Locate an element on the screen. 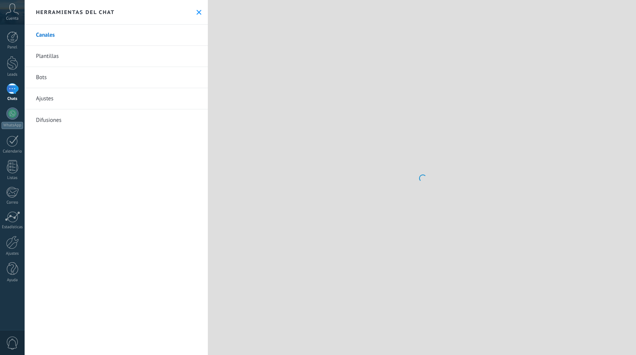  div: Correo is located at coordinates (13, 203).